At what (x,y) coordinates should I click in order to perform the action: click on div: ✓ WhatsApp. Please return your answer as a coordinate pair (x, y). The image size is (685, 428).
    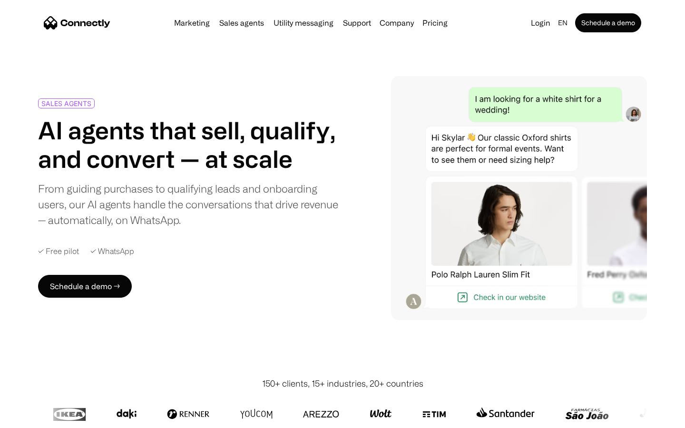
    Looking at the image, I should click on (112, 251).